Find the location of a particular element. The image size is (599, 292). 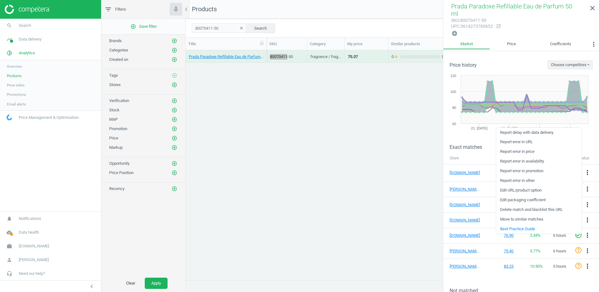

tspan: 4. Aug is located at coordinates (540, 128).